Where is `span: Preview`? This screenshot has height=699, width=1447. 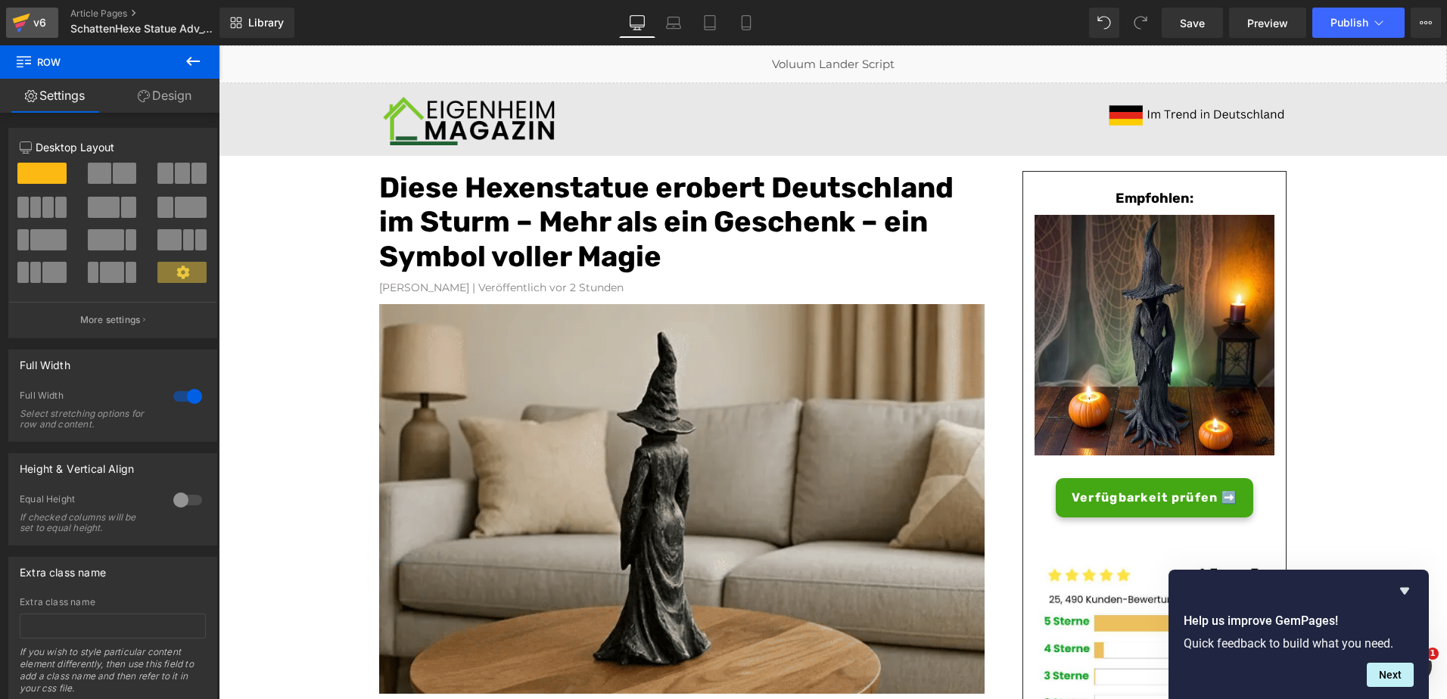 span: Preview is located at coordinates (1268, 23).